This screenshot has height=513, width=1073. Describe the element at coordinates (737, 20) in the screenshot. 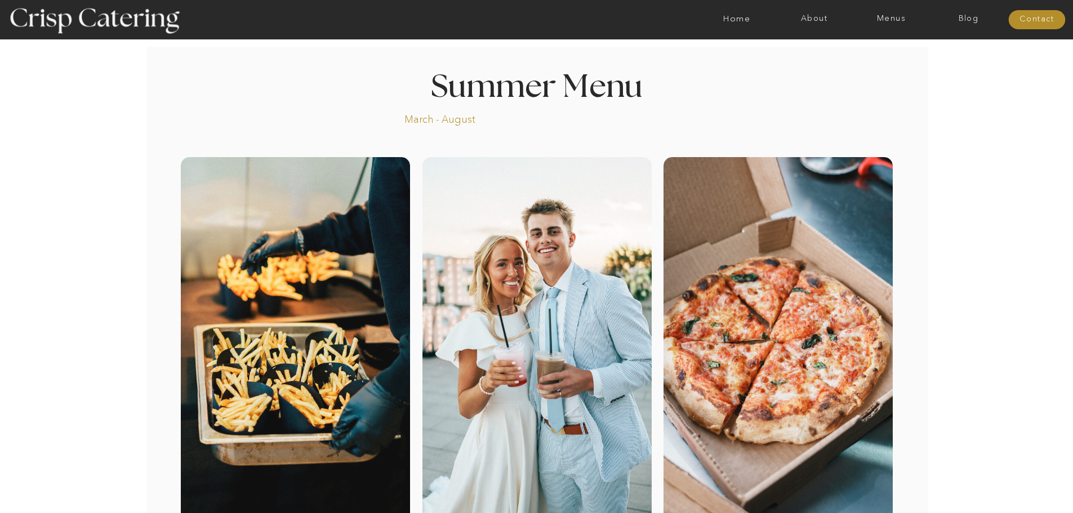

I see `nav: Home` at that location.